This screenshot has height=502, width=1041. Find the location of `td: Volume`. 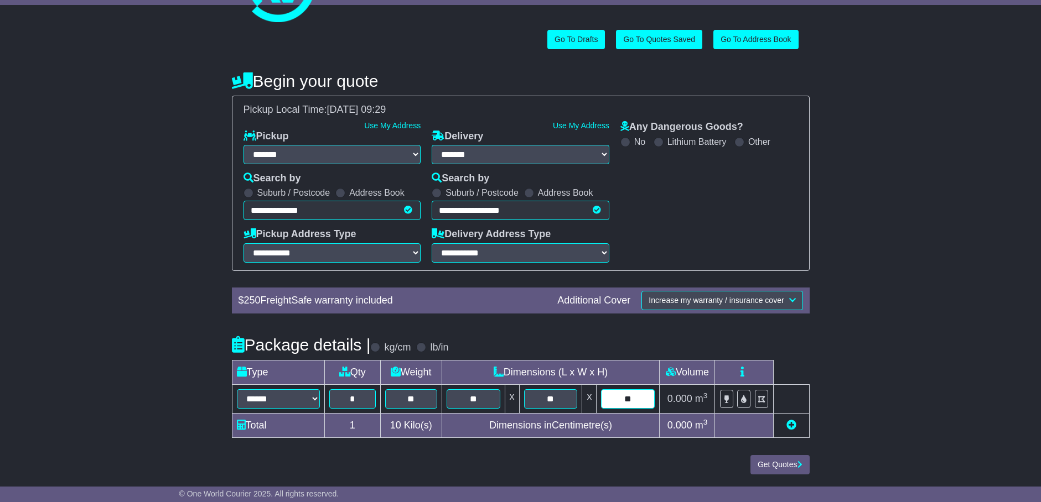

td: Volume is located at coordinates (687, 372).